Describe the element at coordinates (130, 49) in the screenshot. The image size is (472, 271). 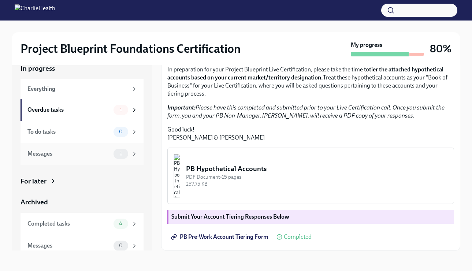
I see `h2: Project Blueprint Foundations Certification` at that location.